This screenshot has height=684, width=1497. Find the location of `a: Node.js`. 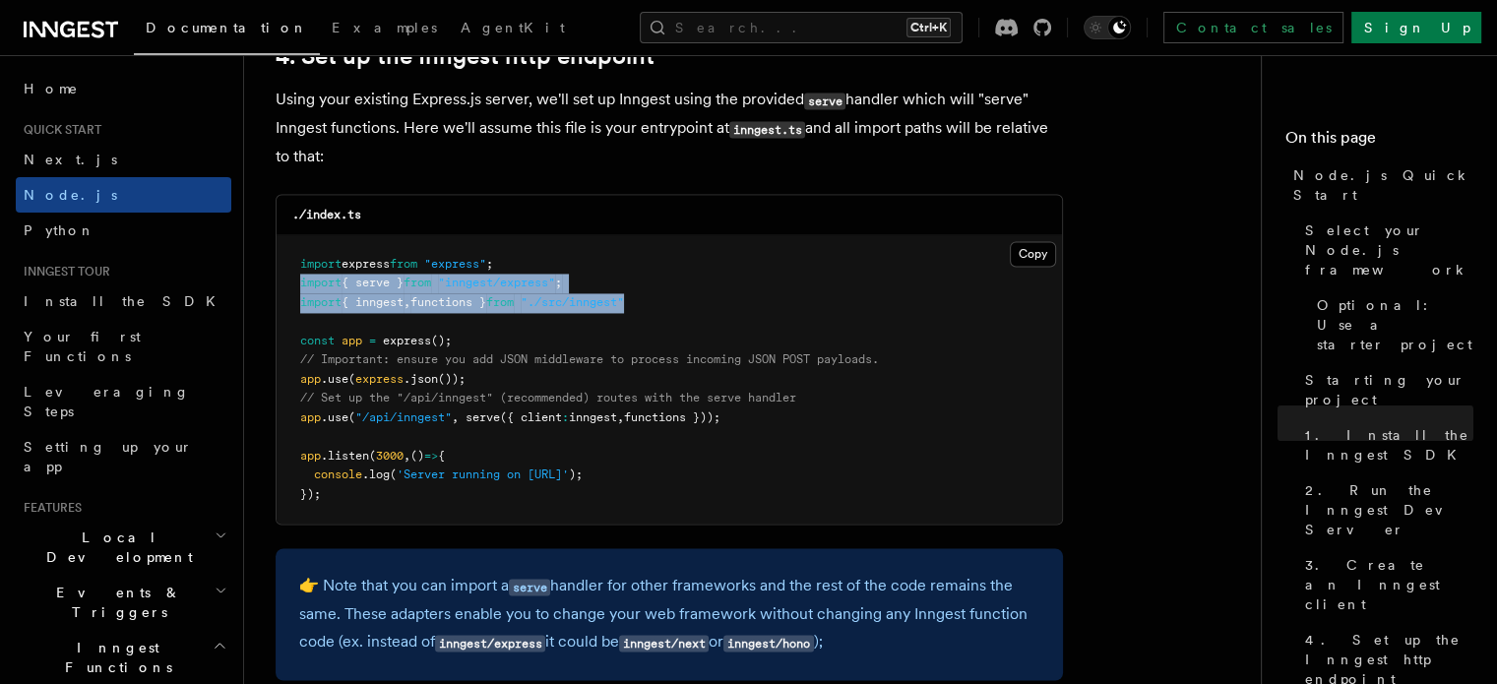

a: Node.js is located at coordinates (123, 195).